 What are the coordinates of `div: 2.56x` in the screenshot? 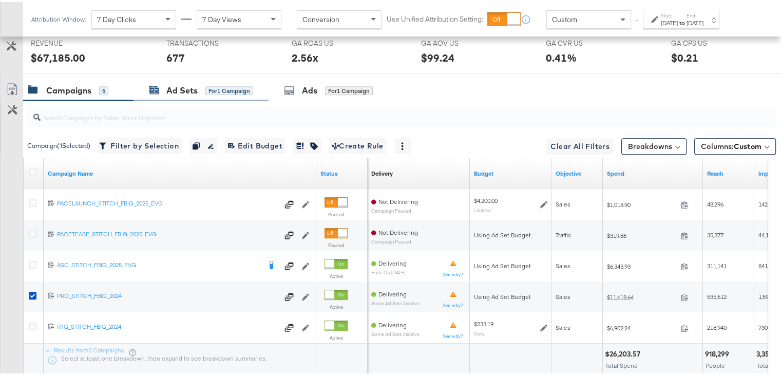 It's located at (305, 55).